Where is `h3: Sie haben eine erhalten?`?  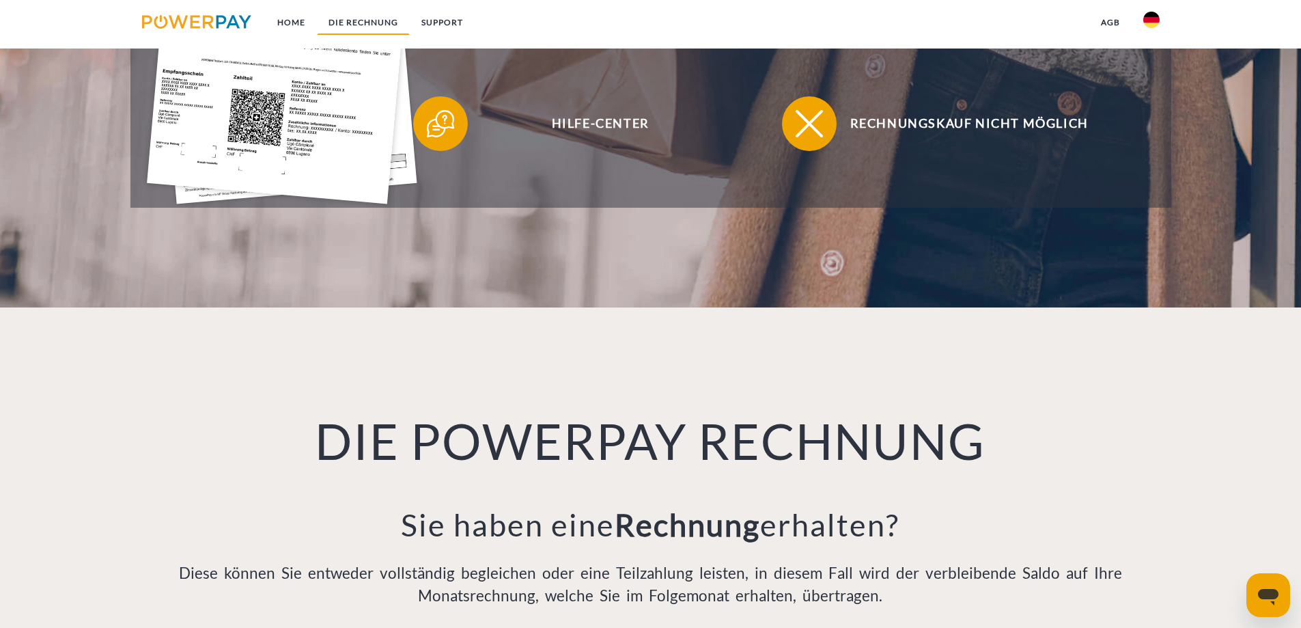
h3: Sie haben eine erhalten? is located at coordinates (651, 524).